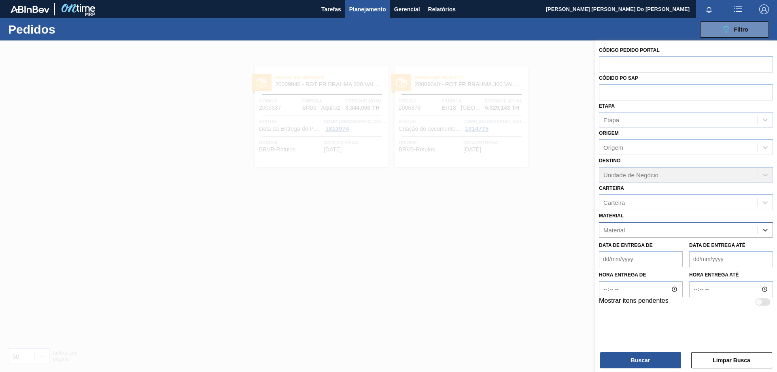 This screenshot has width=777, height=372. Describe the element at coordinates (614, 202) in the screenshot. I see `div: Carteira` at that location.